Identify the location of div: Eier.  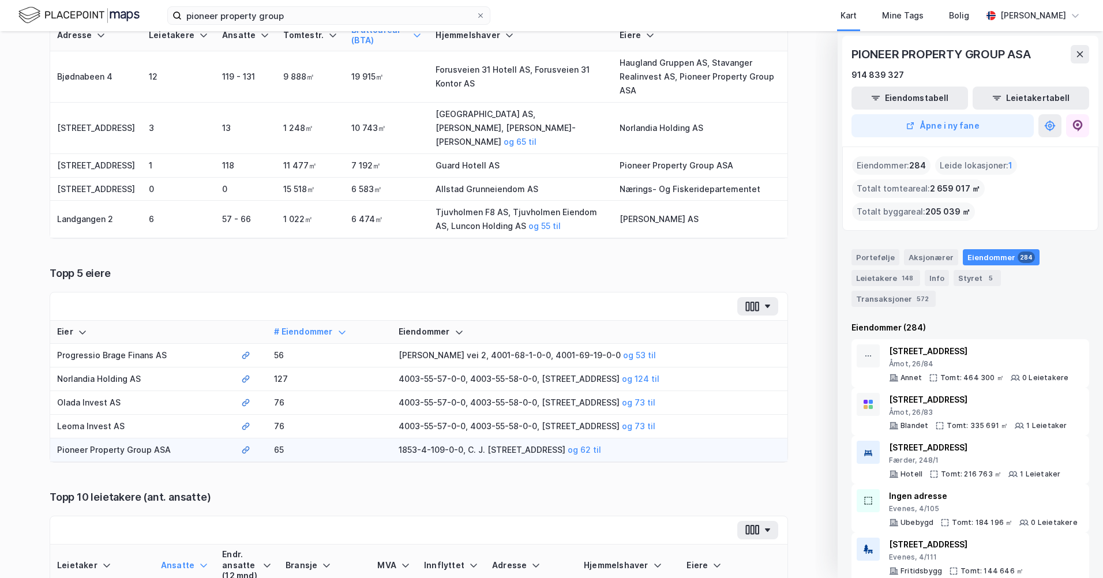
(142, 332).